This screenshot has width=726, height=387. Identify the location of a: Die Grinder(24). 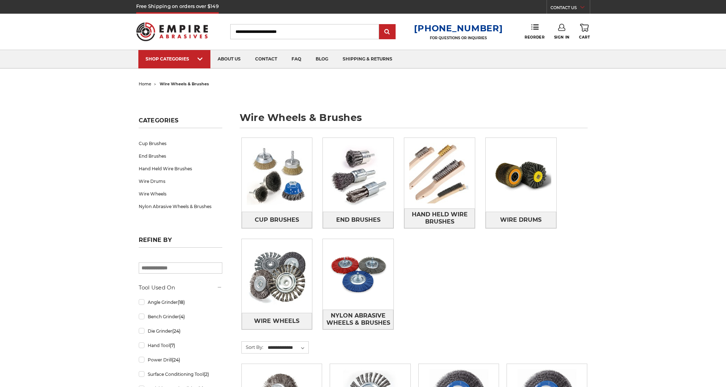
(181, 331).